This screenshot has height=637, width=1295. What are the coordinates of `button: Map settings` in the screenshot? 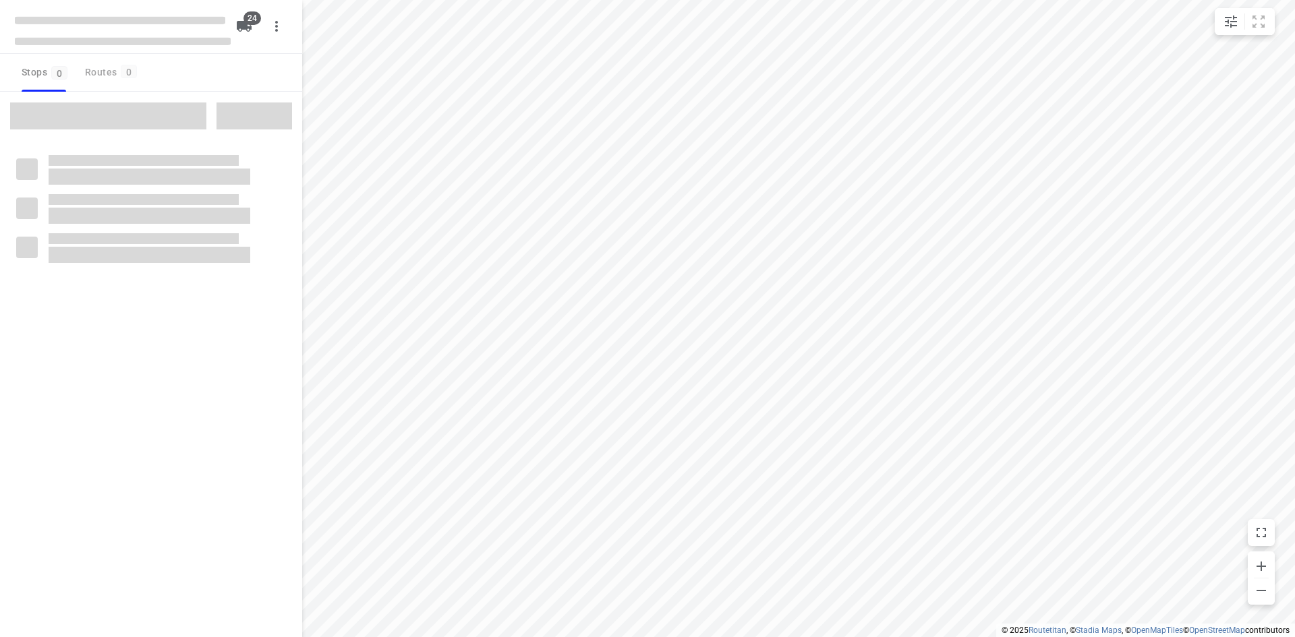 It's located at (1231, 22).